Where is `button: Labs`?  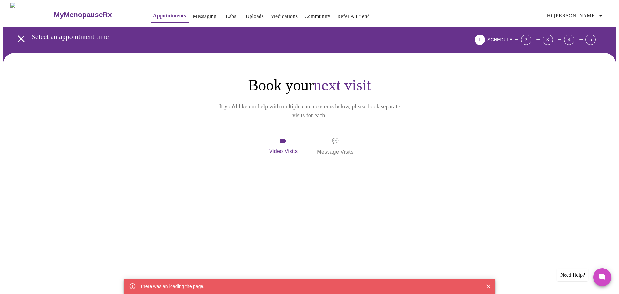
button: Labs is located at coordinates (231, 16).